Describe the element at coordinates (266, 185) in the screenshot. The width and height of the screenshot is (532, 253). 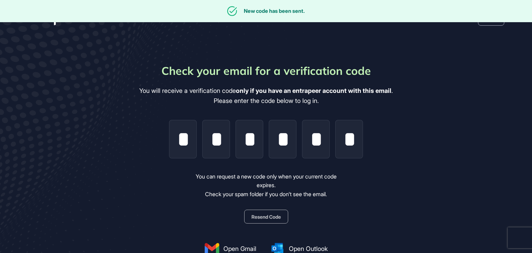
I see `div: You can request a new code only when your current code expires. Check your spam folder if you don...` at that location.